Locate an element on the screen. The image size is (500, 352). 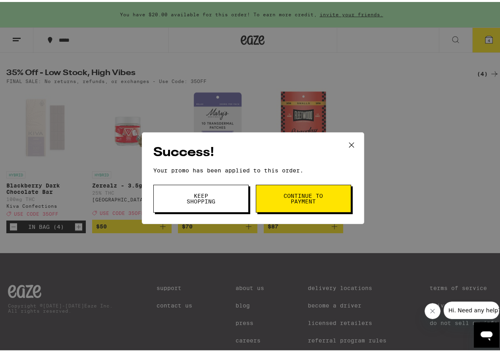
button: Continue to payment is located at coordinates (304, 197).